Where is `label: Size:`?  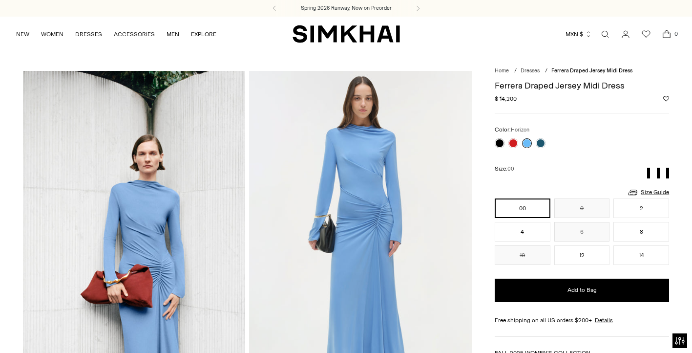
label: Size: is located at coordinates (505, 168).